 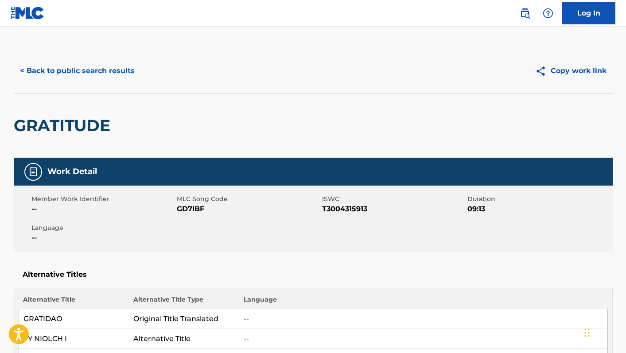 I want to click on div: Help, so click(x=548, y=13).